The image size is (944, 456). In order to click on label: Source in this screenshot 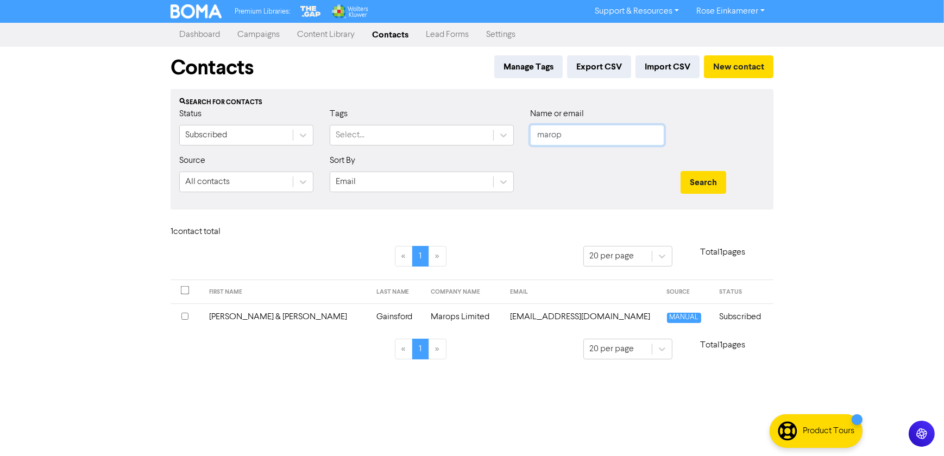, I will do `click(192, 161)`.